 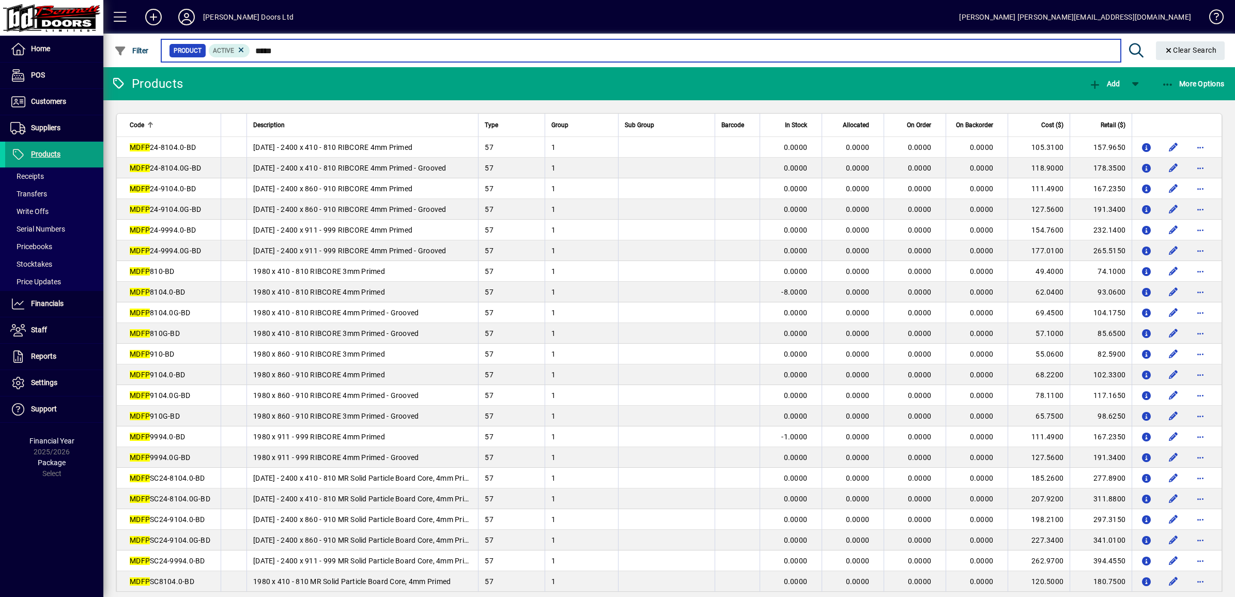 What do you see at coordinates (919, 125) in the screenshot?
I see `span: On Order` at bounding box center [919, 125].